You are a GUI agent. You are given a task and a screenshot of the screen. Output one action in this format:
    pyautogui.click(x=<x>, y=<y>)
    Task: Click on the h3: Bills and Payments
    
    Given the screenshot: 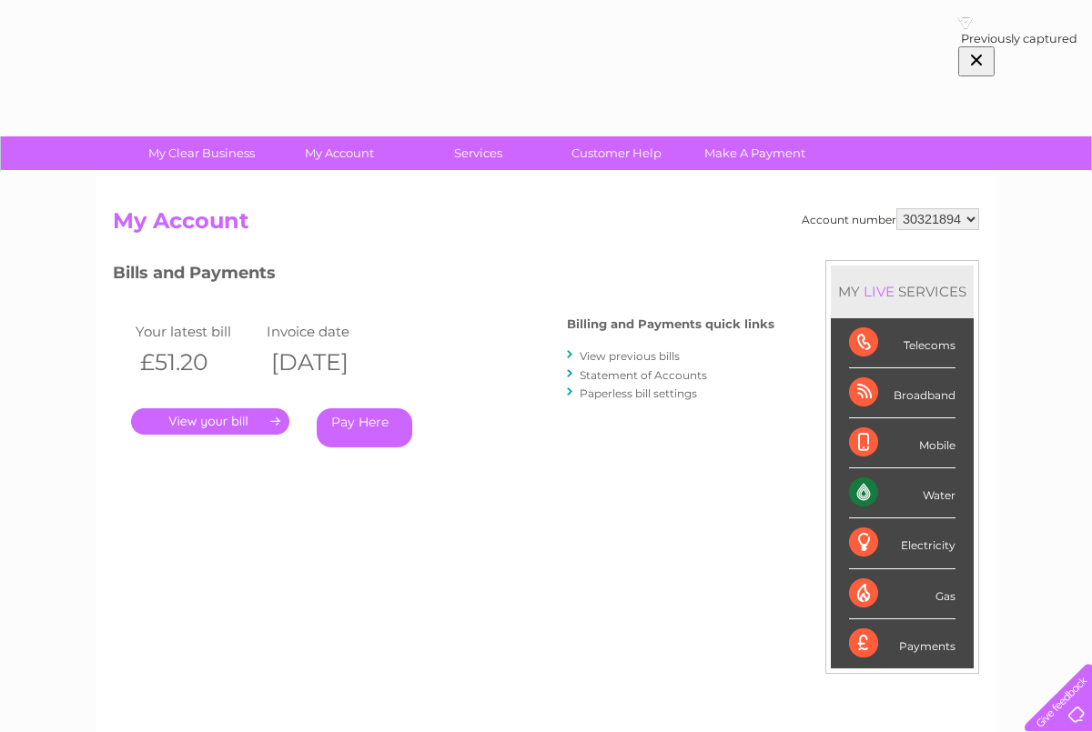 What is the action you would take?
    pyautogui.click(x=443, y=276)
    